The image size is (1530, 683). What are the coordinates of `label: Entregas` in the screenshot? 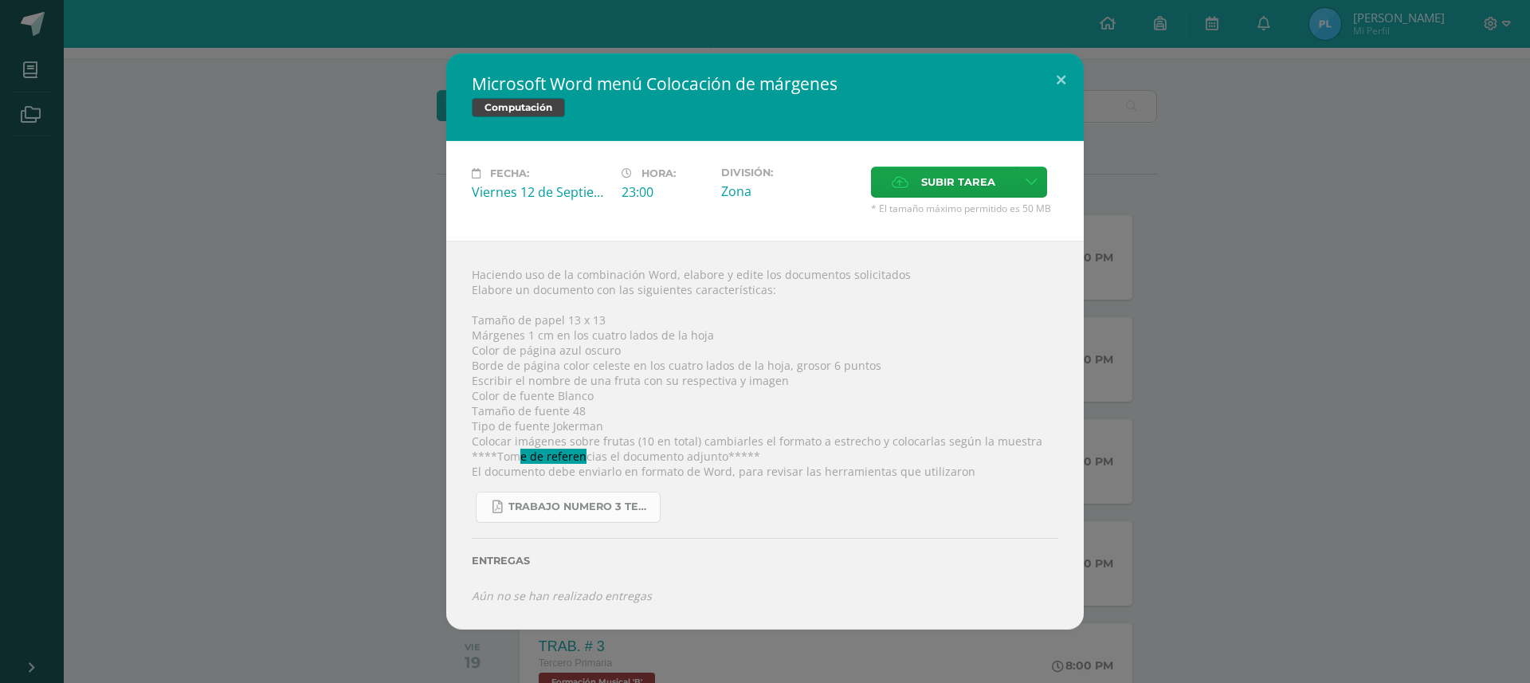 It's located at (765, 560).